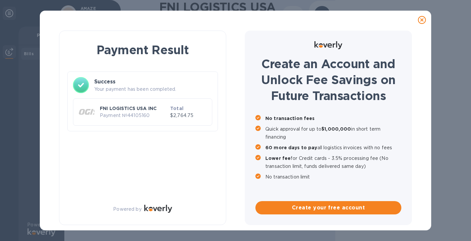 The image size is (471, 241). I want to click on b: No transaction fees, so click(290, 118).